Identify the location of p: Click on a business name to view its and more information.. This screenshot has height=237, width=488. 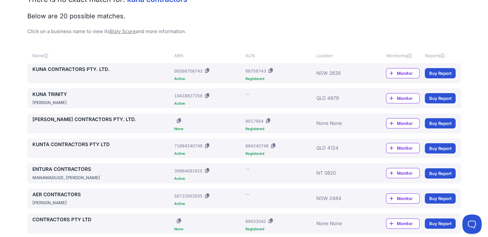
(244, 31).